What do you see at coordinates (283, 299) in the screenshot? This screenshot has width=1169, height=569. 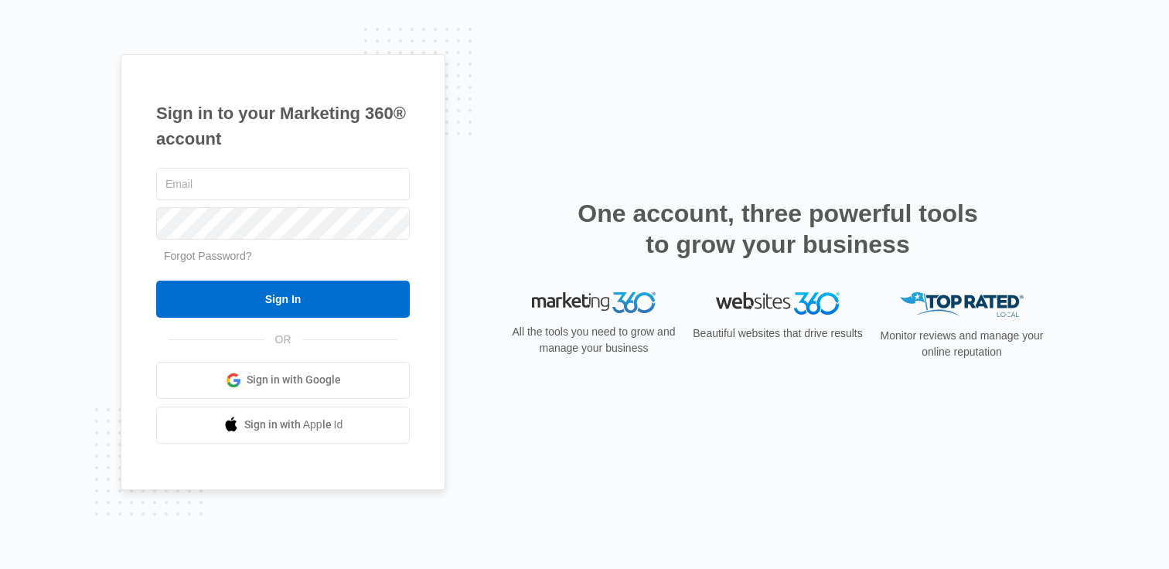 I see `input: Sign In` at bounding box center [283, 299].